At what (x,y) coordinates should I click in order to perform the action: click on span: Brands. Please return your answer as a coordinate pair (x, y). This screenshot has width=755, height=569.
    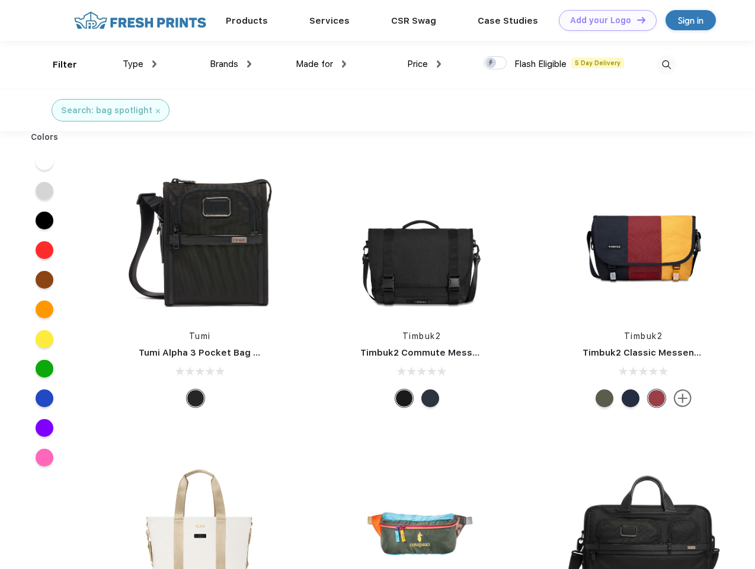
    Looking at the image, I should click on (224, 64).